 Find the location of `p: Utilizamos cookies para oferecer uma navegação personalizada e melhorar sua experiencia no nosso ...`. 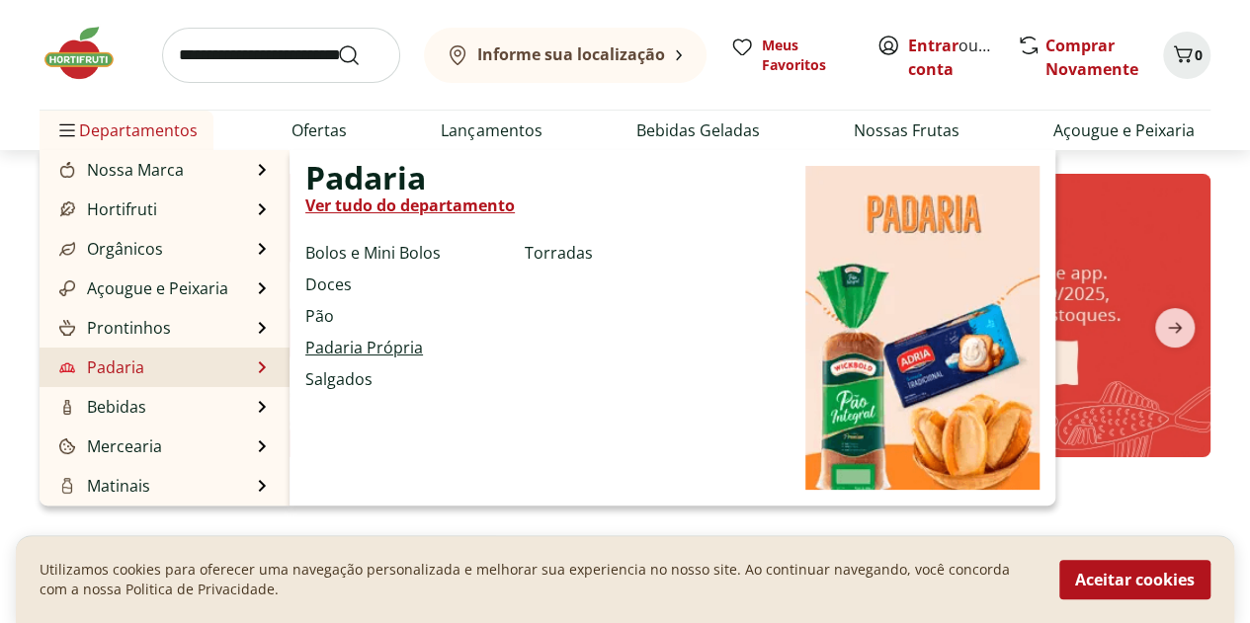

p: Utilizamos cookies para oferecer uma navegação personalizada e melhorar sua experiencia no nosso ... is located at coordinates (538, 580).